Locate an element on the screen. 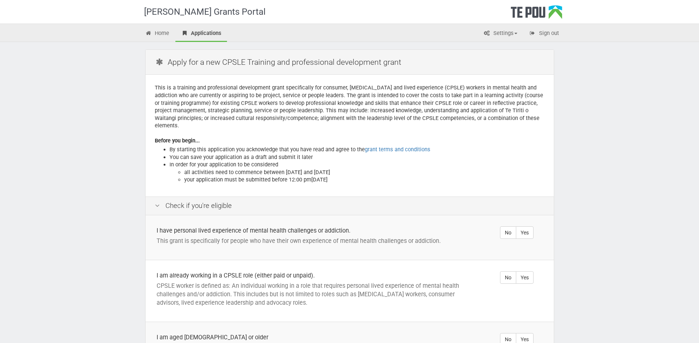  div: I have personal lived experience of mental health challenges or addiction. is located at coordinates (313, 231).